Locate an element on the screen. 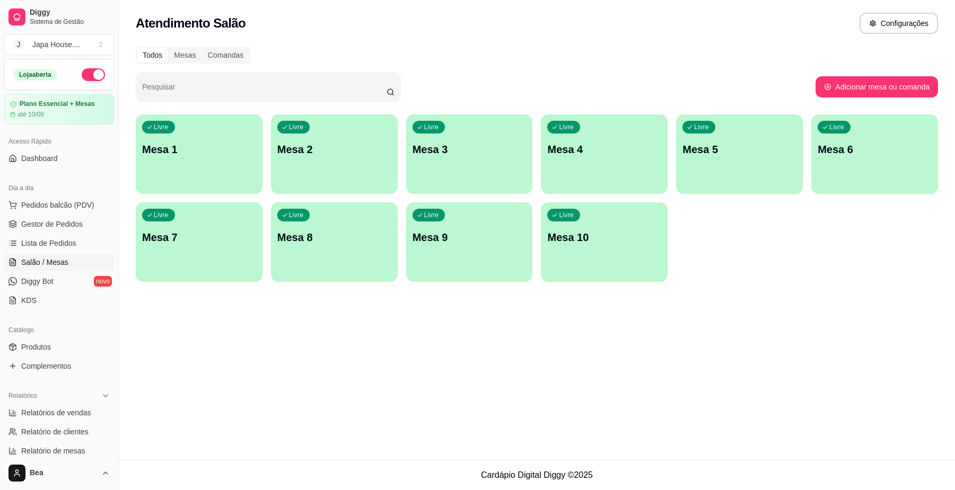  a: Produtos is located at coordinates (59, 347).